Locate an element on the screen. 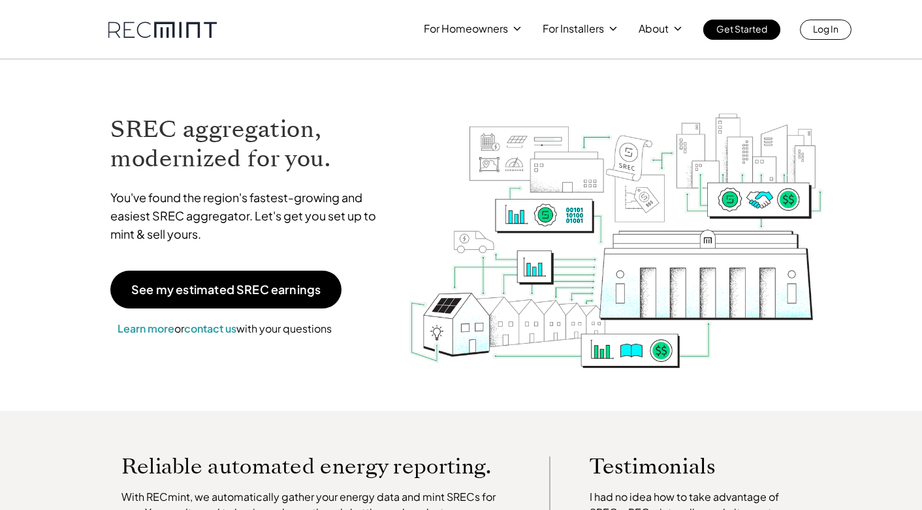 This screenshot has height=510, width=922. a: See my estimated SREC earnings is located at coordinates (226, 290).